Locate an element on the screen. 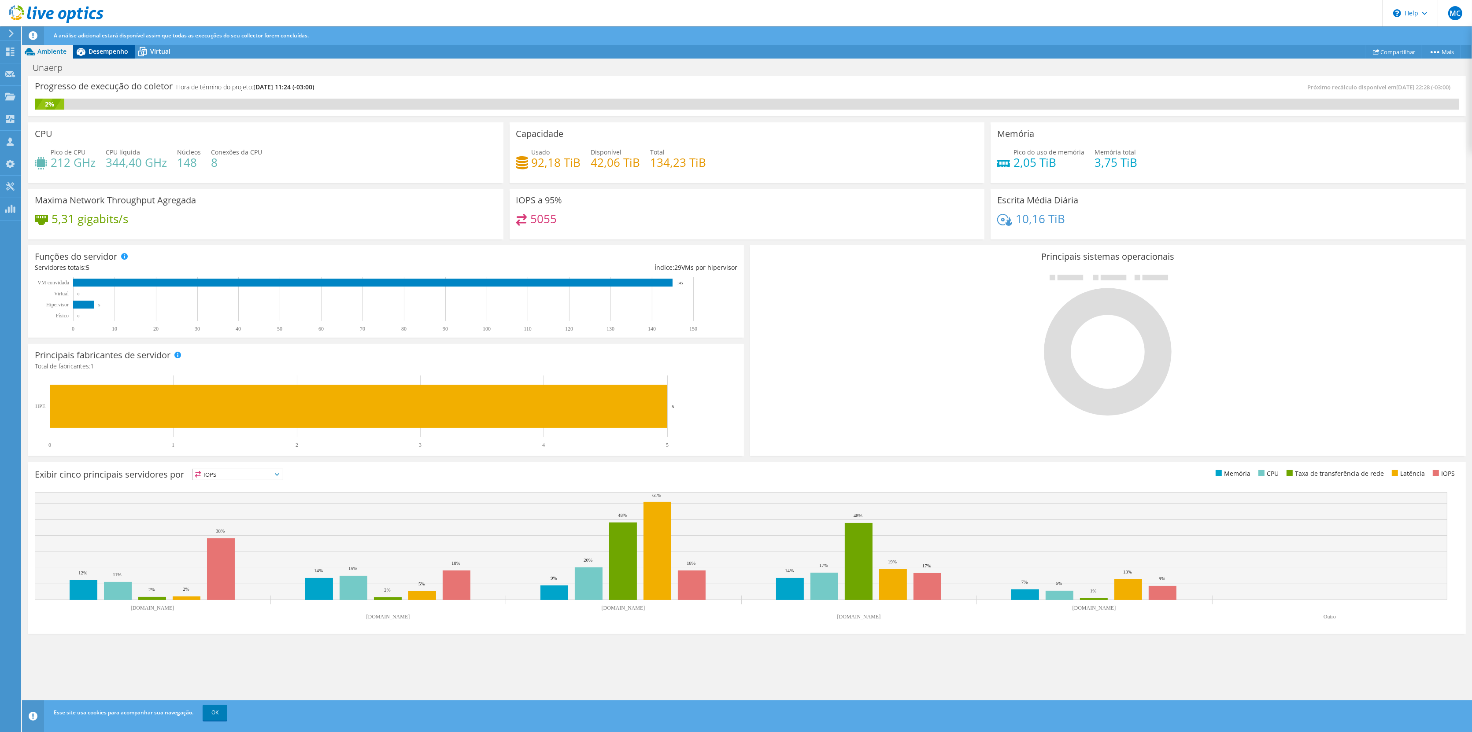 The image size is (1472, 732). span: Virtual is located at coordinates (160, 51).